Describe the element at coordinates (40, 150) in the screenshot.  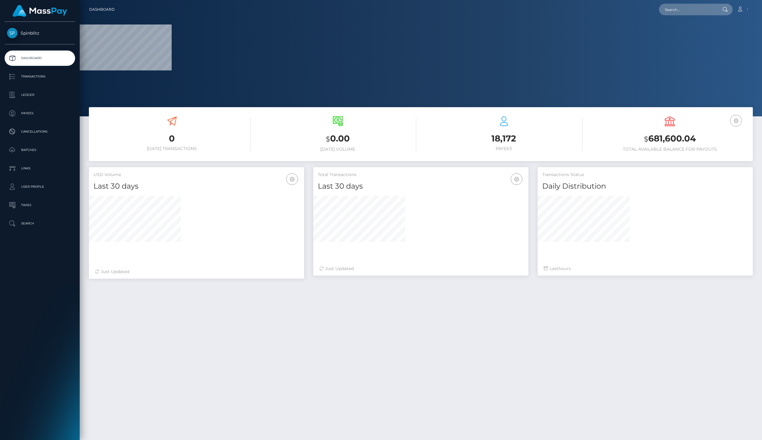
I see `p: Batches` at that location.